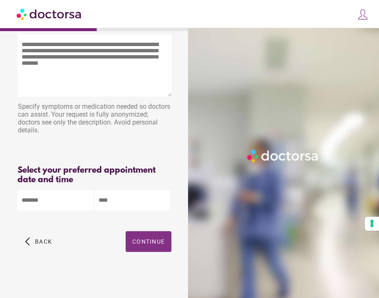 This screenshot has height=298, width=379. Describe the element at coordinates (38, 242) in the screenshot. I see `button: arrow_back_ios Back` at that location.